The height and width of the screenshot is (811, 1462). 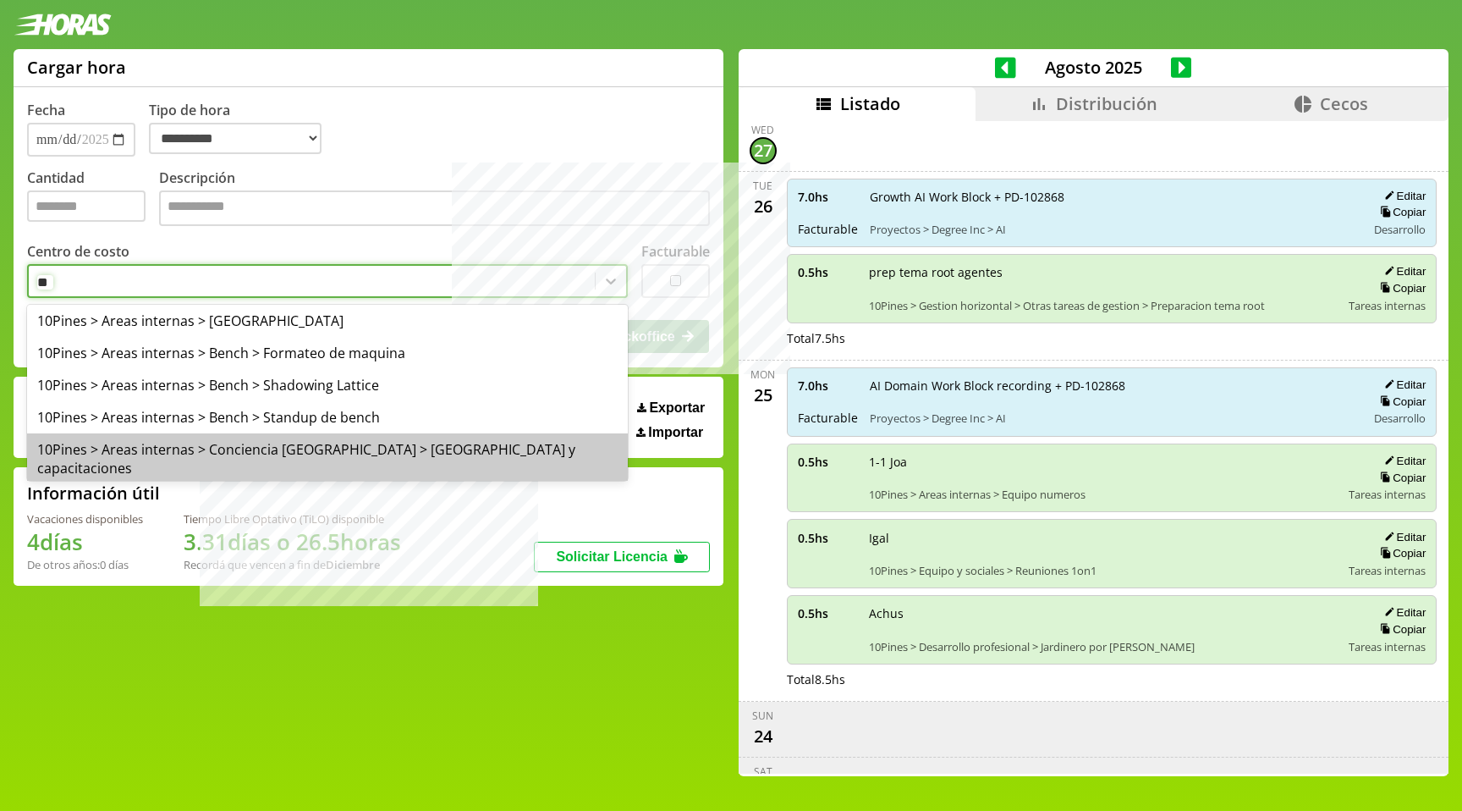 What do you see at coordinates (1103, 570) in the screenshot?
I see `span: 10Pines > Equipo y sociales > Reuniones 1on1` at bounding box center [1103, 570].